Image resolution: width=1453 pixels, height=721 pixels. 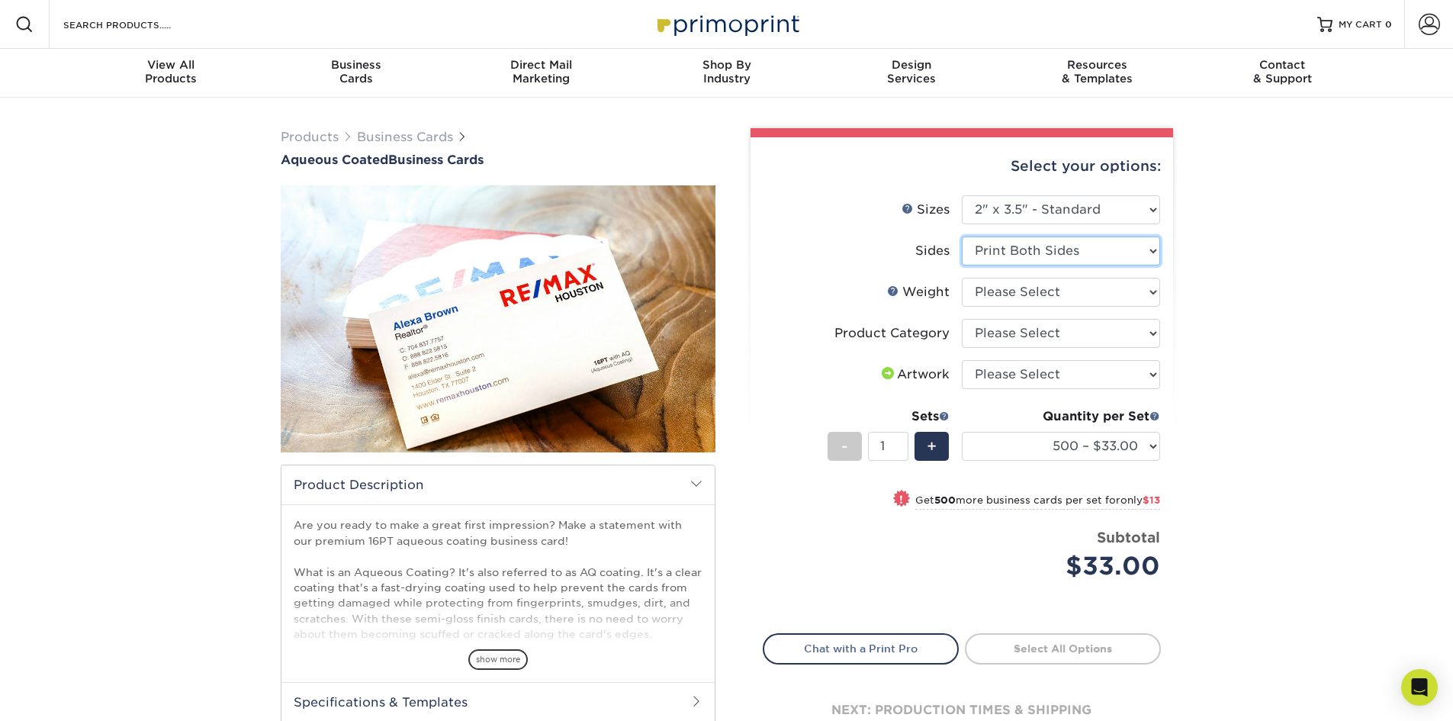 What do you see at coordinates (911, 73) in the screenshot?
I see `a: DesignServices` at bounding box center [911, 73].